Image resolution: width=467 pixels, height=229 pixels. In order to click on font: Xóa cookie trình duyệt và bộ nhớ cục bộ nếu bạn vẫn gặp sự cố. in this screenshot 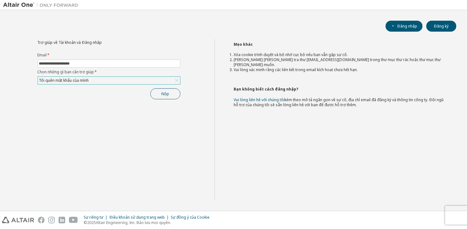, I will do `click(291, 54)`.